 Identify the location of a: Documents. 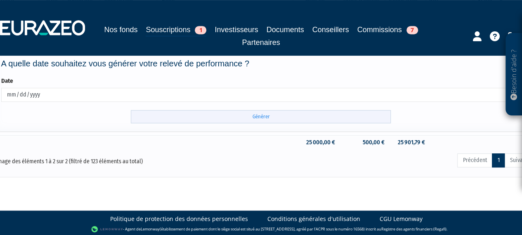
(285, 30).